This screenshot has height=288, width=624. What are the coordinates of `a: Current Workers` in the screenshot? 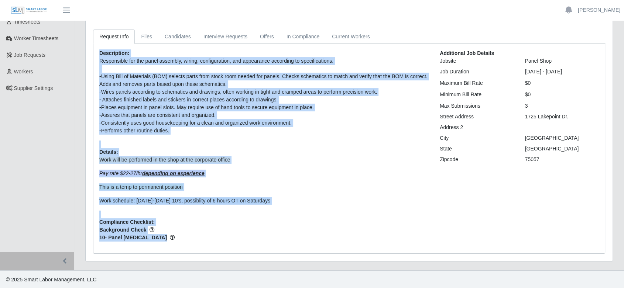 It's located at (351, 37).